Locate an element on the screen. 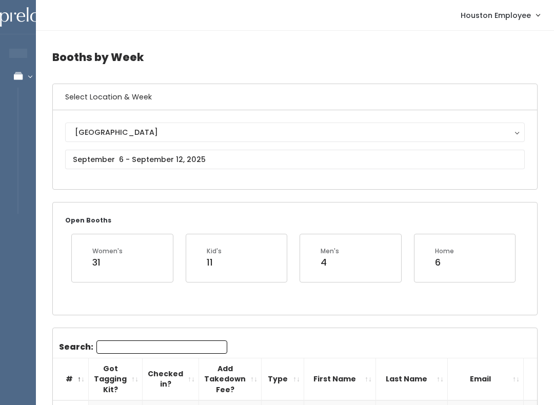 This screenshot has width=554, height=405. input: September 6 - September 12, 2025 is located at coordinates (295, 159).